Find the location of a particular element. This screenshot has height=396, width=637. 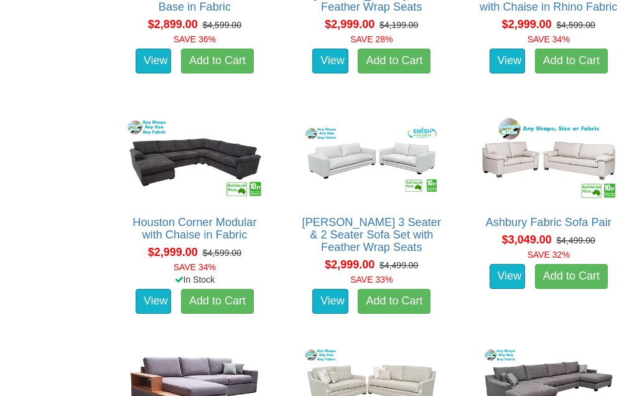

font: SAVE 36% is located at coordinates (195, 39).